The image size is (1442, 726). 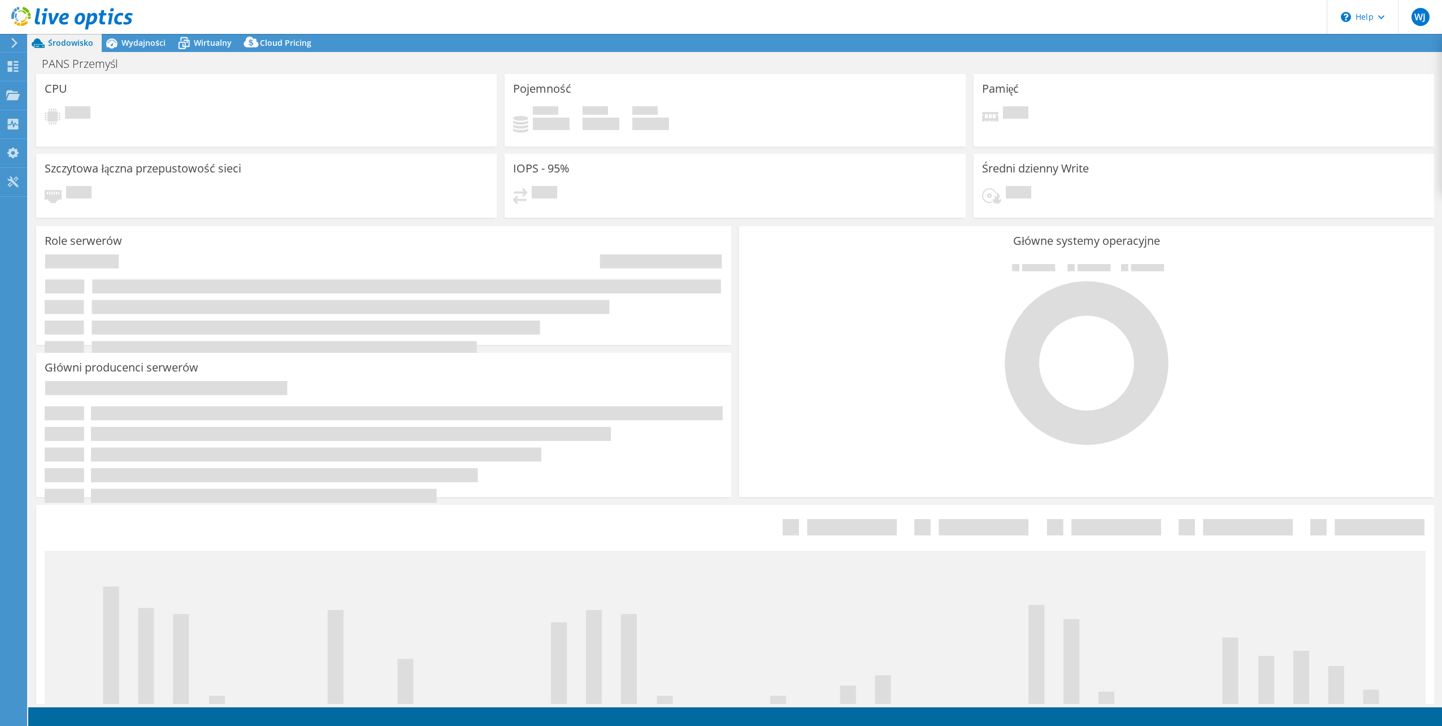 I want to click on h3: Pojemność, so click(x=542, y=89).